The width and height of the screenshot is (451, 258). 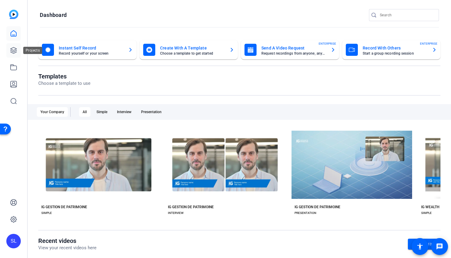 I want to click on div: Your Company, so click(x=52, y=112).